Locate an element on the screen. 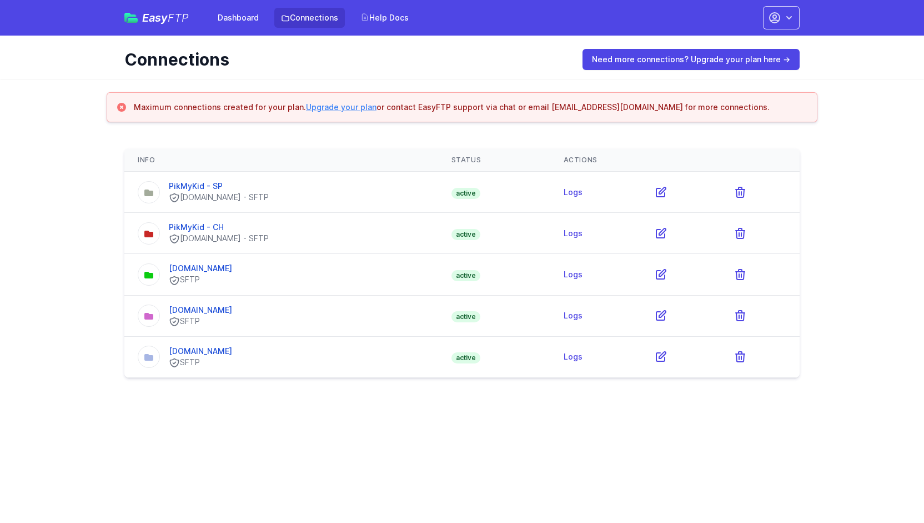  img: easyftp_logo.png is located at coordinates (131, 18).